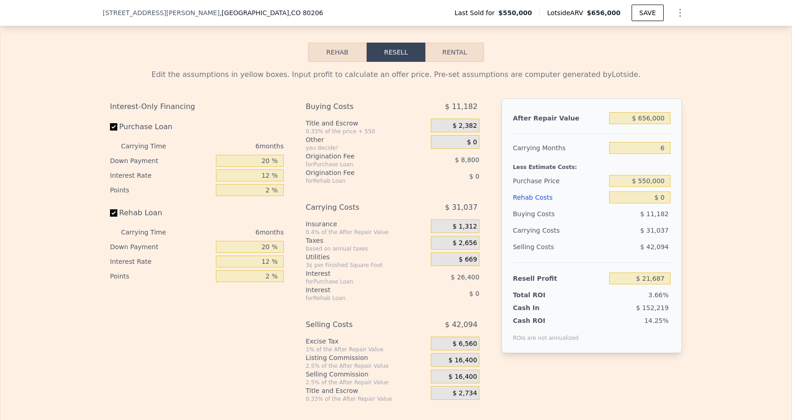  Describe the element at coordinates (366, 374) in the screenshot. I see `div: Selling Commission` at that location.